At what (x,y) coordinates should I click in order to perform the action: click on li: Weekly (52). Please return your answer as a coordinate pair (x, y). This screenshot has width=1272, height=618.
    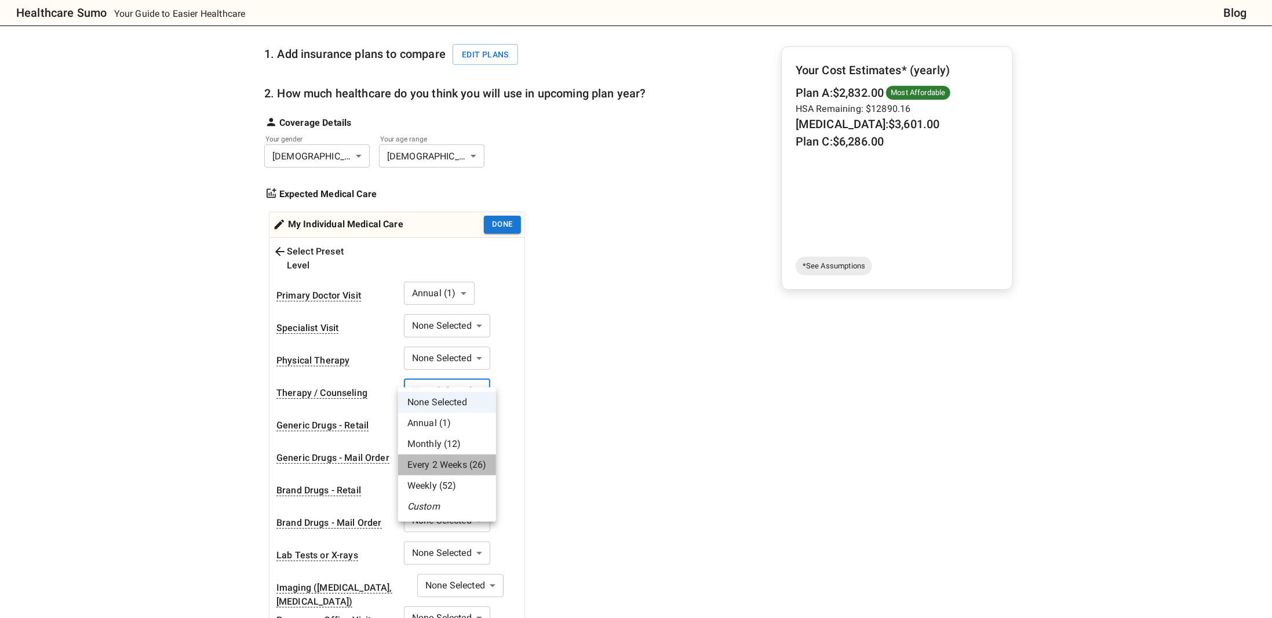
    Looking at the image, I should click on (447, 486).